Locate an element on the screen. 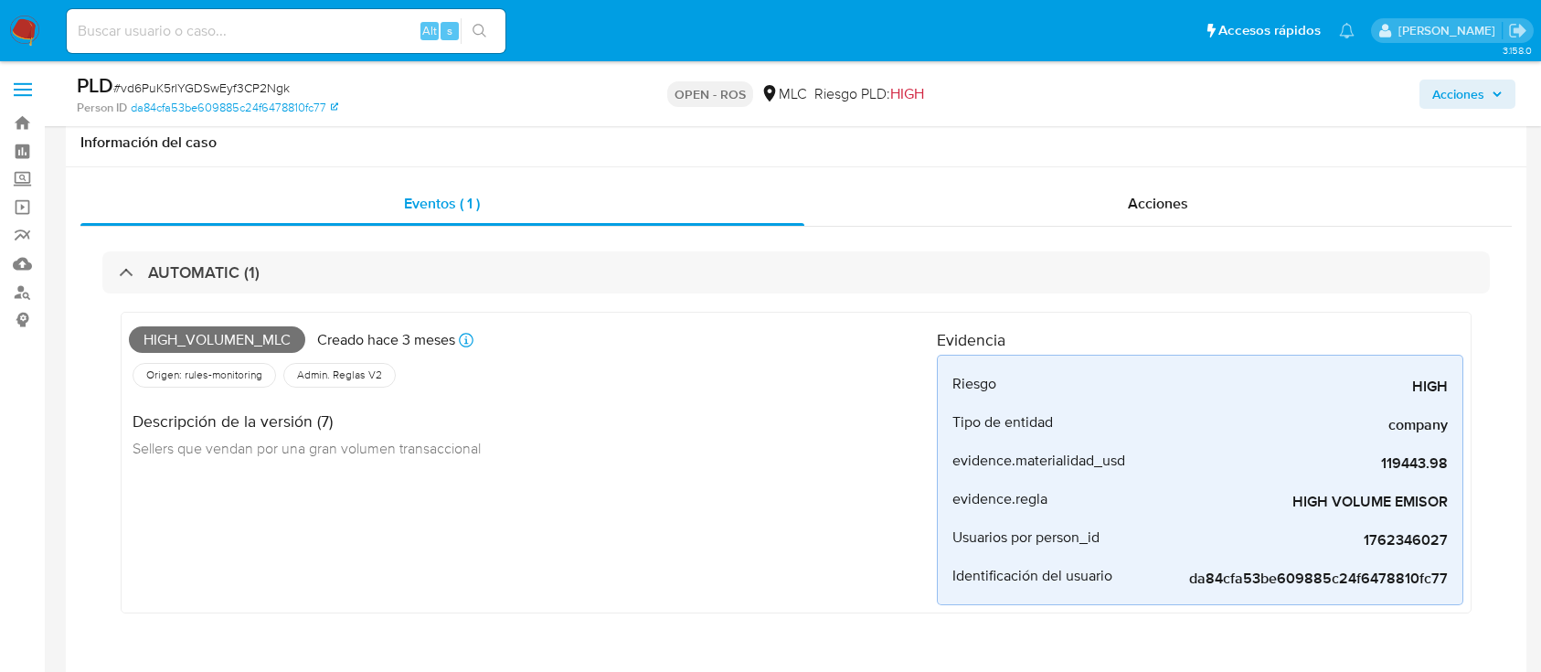 This screenshot has width=1541, height=672. b: Person ID is located at coordinates (101, 108).